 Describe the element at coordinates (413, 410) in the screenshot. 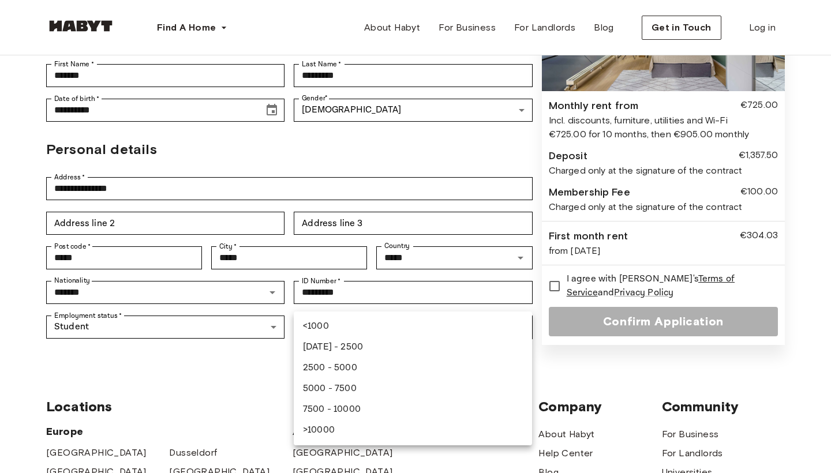

I see `li: 7500 - 10000` at that location.